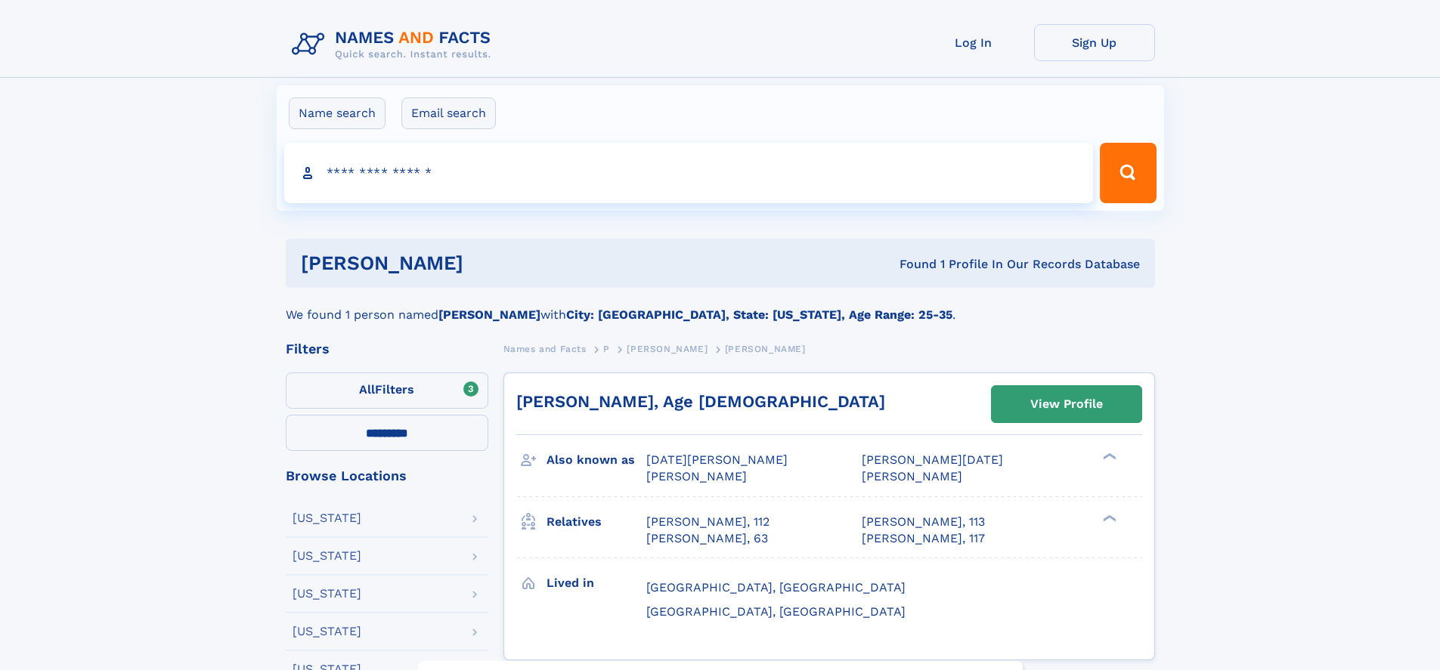  Describe the element at coordinates (596, 584) in the screenshot. I see `h3: Lived in` at that location.